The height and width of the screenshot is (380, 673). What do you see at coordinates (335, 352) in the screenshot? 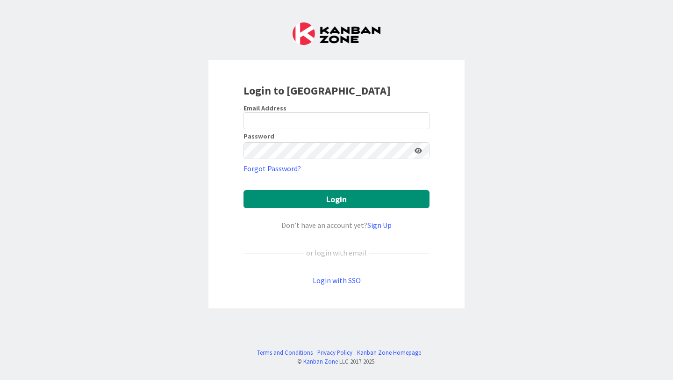
I see `a: Privacy Policy` at bounding box center [335, 352].